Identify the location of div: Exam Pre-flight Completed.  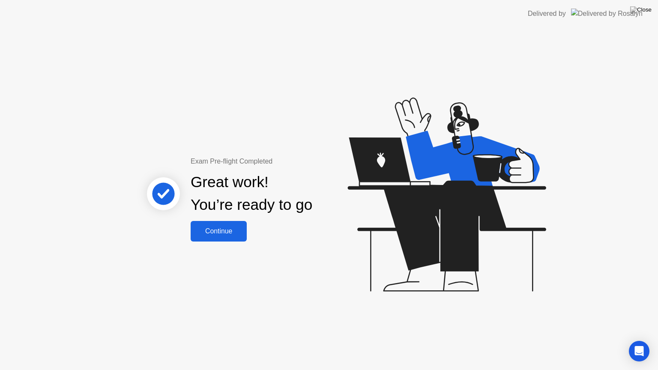
(279, 162).